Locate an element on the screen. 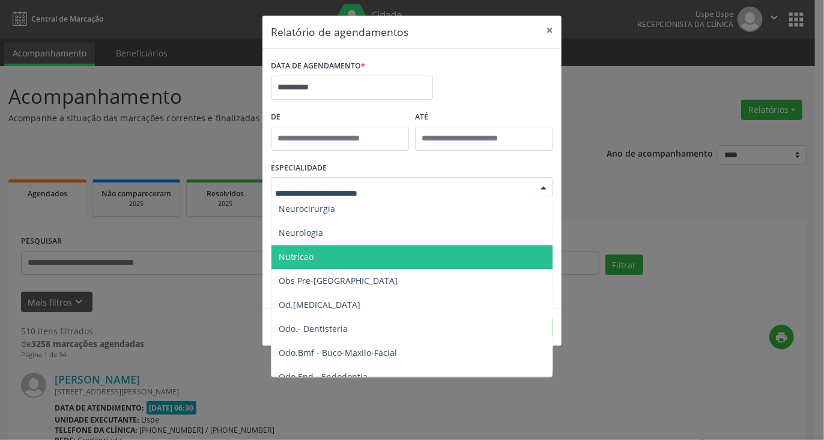 Image resolution: width=824 pixels, height=440 pixels. span: Odo.Bmf - Buco-Maxilo-Facial is located at coordinates (337, 353).